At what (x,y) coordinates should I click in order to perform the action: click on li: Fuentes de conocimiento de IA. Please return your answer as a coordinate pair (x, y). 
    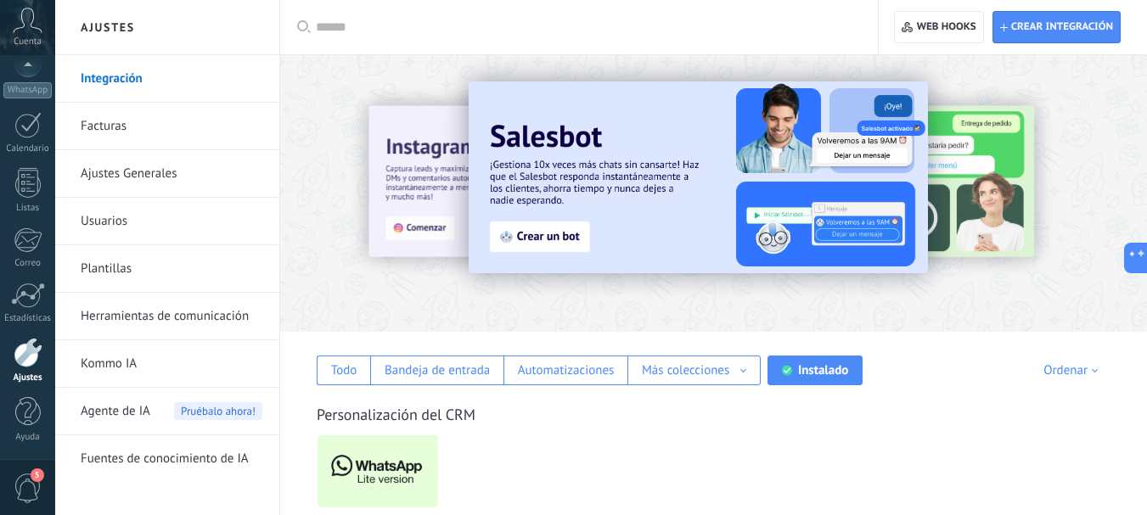
    Looking at the image, I should click on (167, 458).